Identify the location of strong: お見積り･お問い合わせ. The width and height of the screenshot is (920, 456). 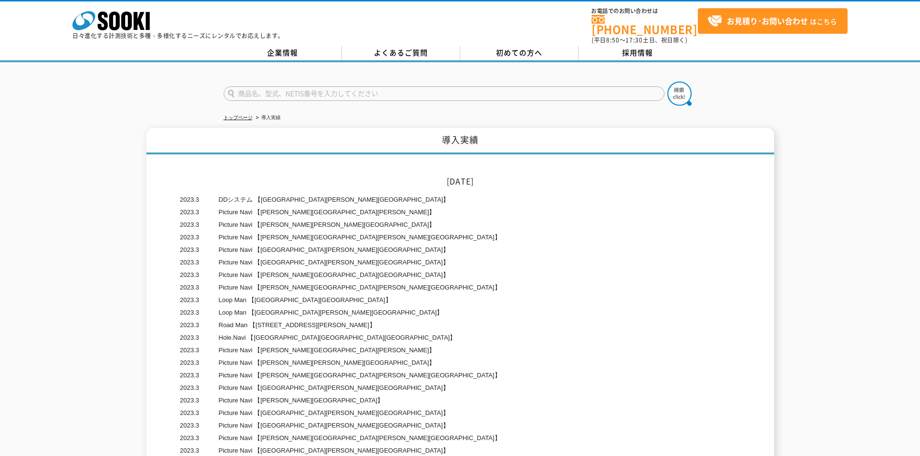
(767, 21).